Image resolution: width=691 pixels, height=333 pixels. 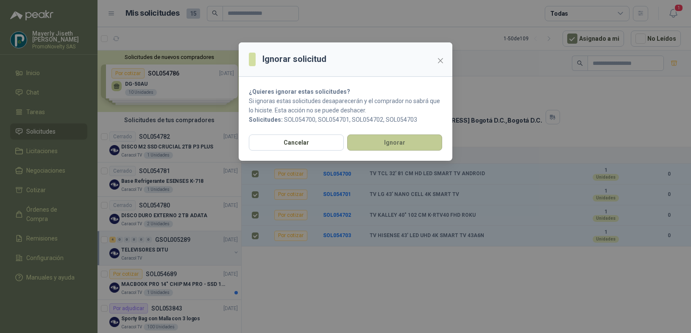 I want to click on p: Si ignoras estas solicitudes desaparecerán y el comprador no sabrá que lo hiciste. Esta acción no..., so click(x=346, y=106).